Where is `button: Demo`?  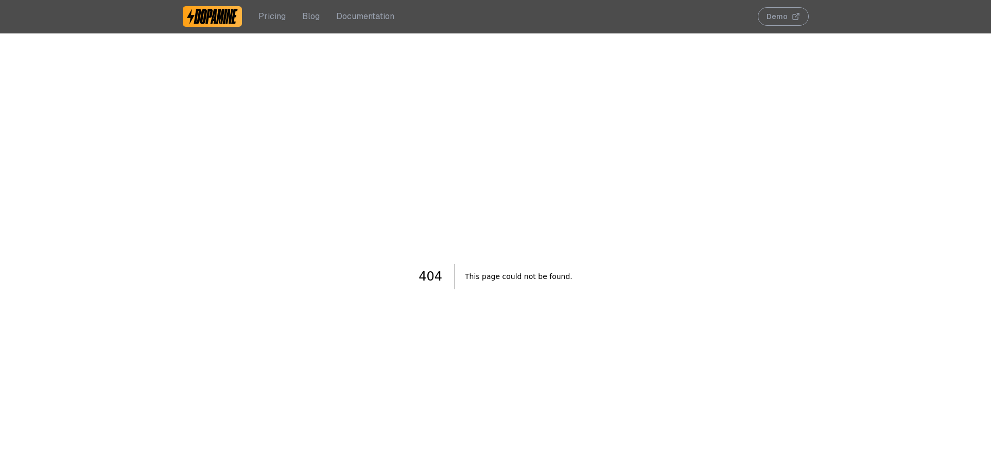 button: Demo is located at coordinates (783, 16).